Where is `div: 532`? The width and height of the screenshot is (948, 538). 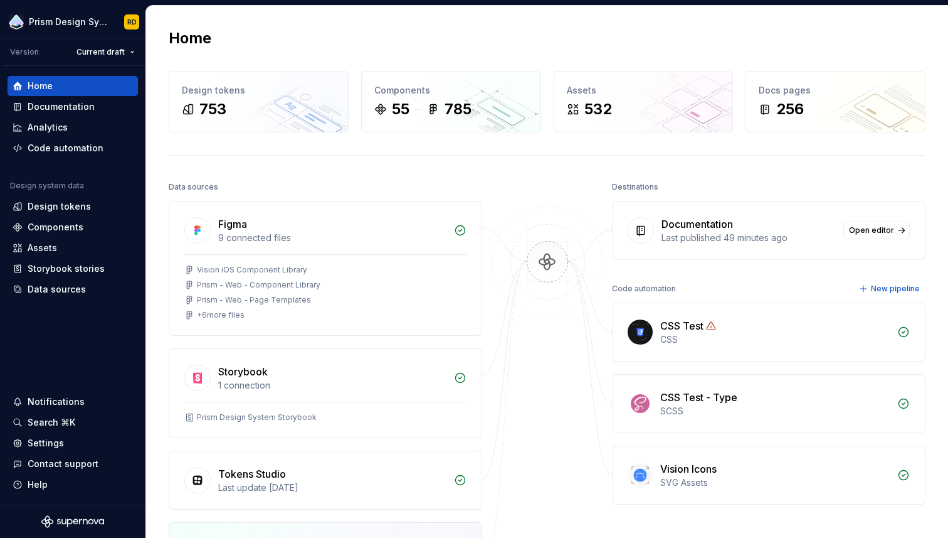 div: 532 is located at coordinates (598, 109).